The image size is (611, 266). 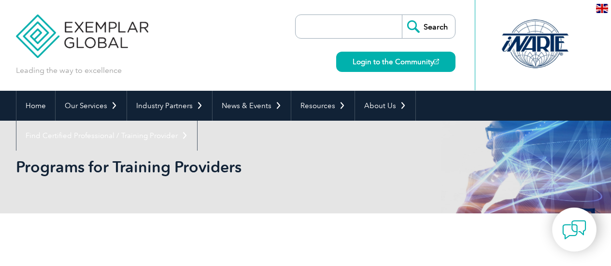 What do you see at coordinates (252, 106) in the screenshot?
I see `a: News & Events` at bounding box center [252, 106].